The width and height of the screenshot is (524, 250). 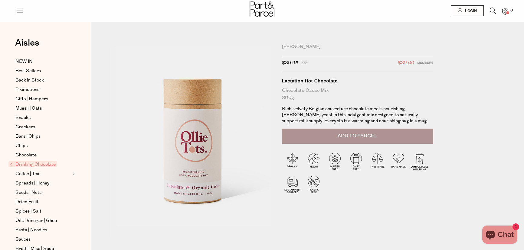 What do you see at coordinates (73, 174) in the screenshot?
I see `button: Expand/Collapse Coffee | Tea` at bounding box center [73, 174].